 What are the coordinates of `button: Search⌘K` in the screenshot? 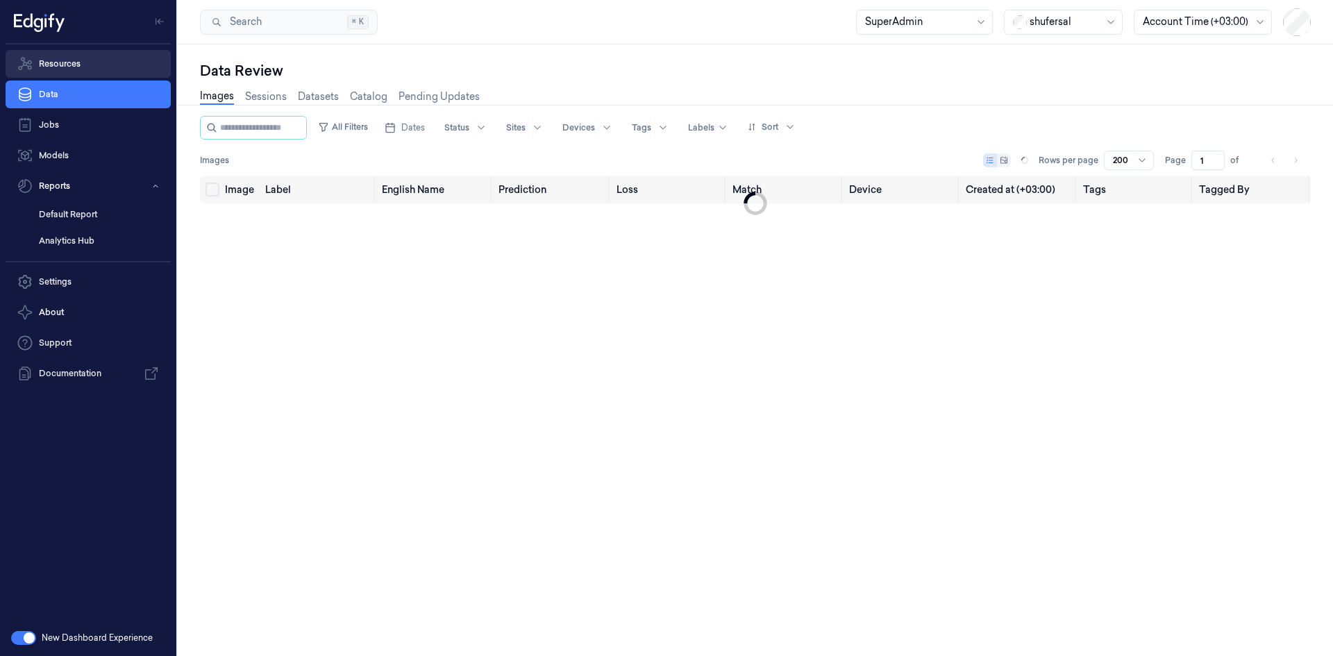 It's located at (289, 22).